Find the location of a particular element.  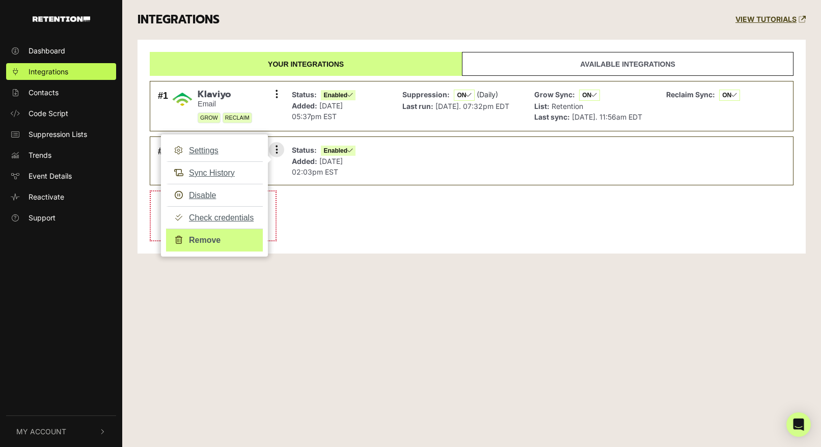

a: Support is located at coordinates (61, 218).